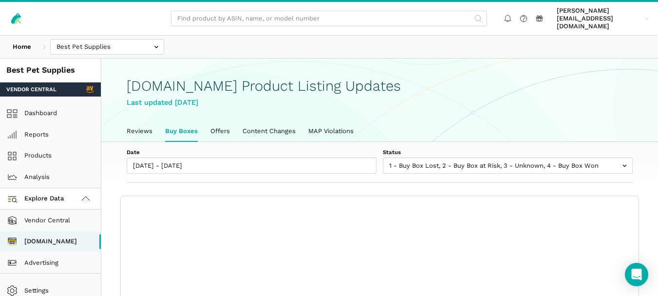  I want to click on a: Content Changes, so click(269, 131).